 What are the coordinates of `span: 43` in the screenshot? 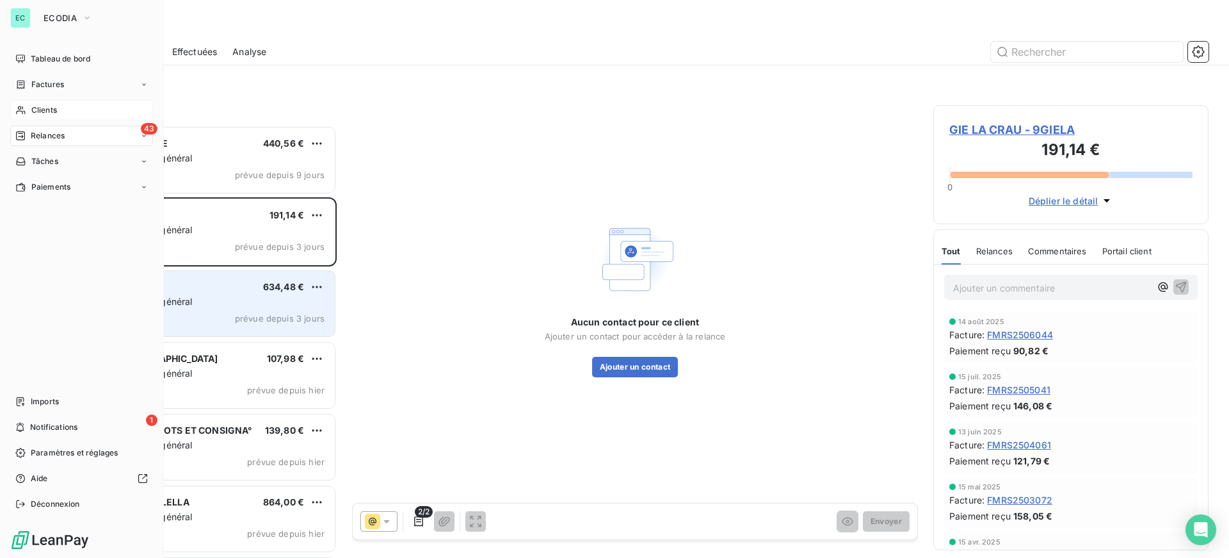 It's located at (149, 129).